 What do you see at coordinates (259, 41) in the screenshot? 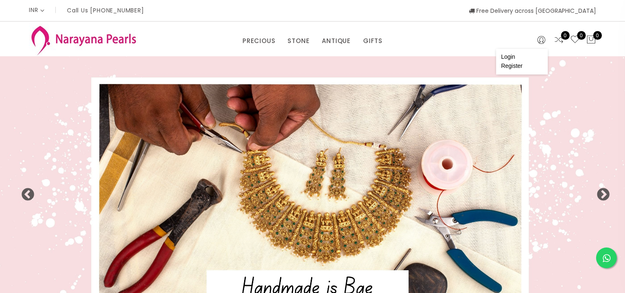
I see `a: PRECIOUS` at bounding box center [259, 41].